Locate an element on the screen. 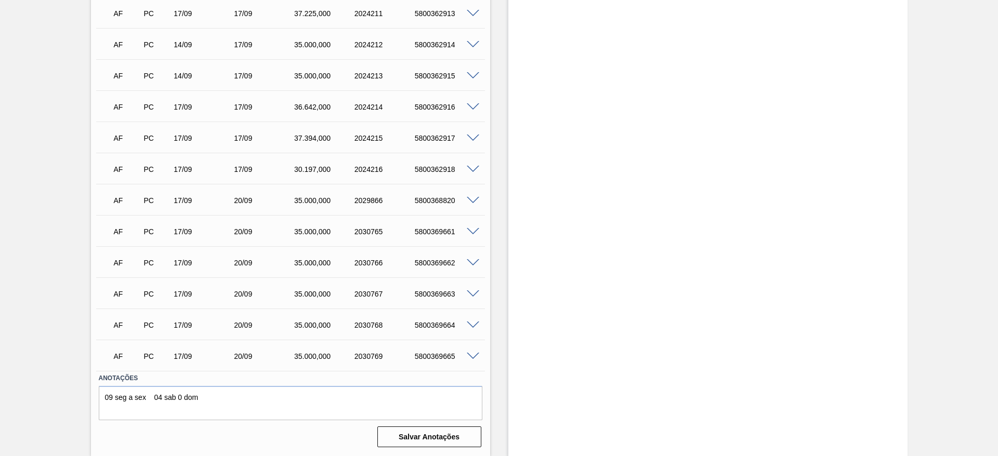 Image resolution: width=998 pixels, height=456 pixels. div: 5800369664 is located at coordinates (446, 325).